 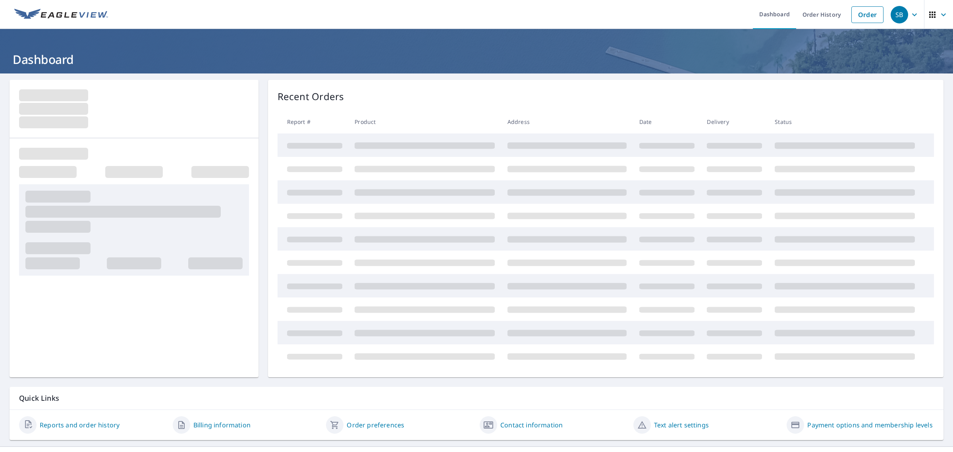 What do you see at coordinates (313, 122) in the screenshot?
I see `th: Report #` at bounding box center [313, 122].